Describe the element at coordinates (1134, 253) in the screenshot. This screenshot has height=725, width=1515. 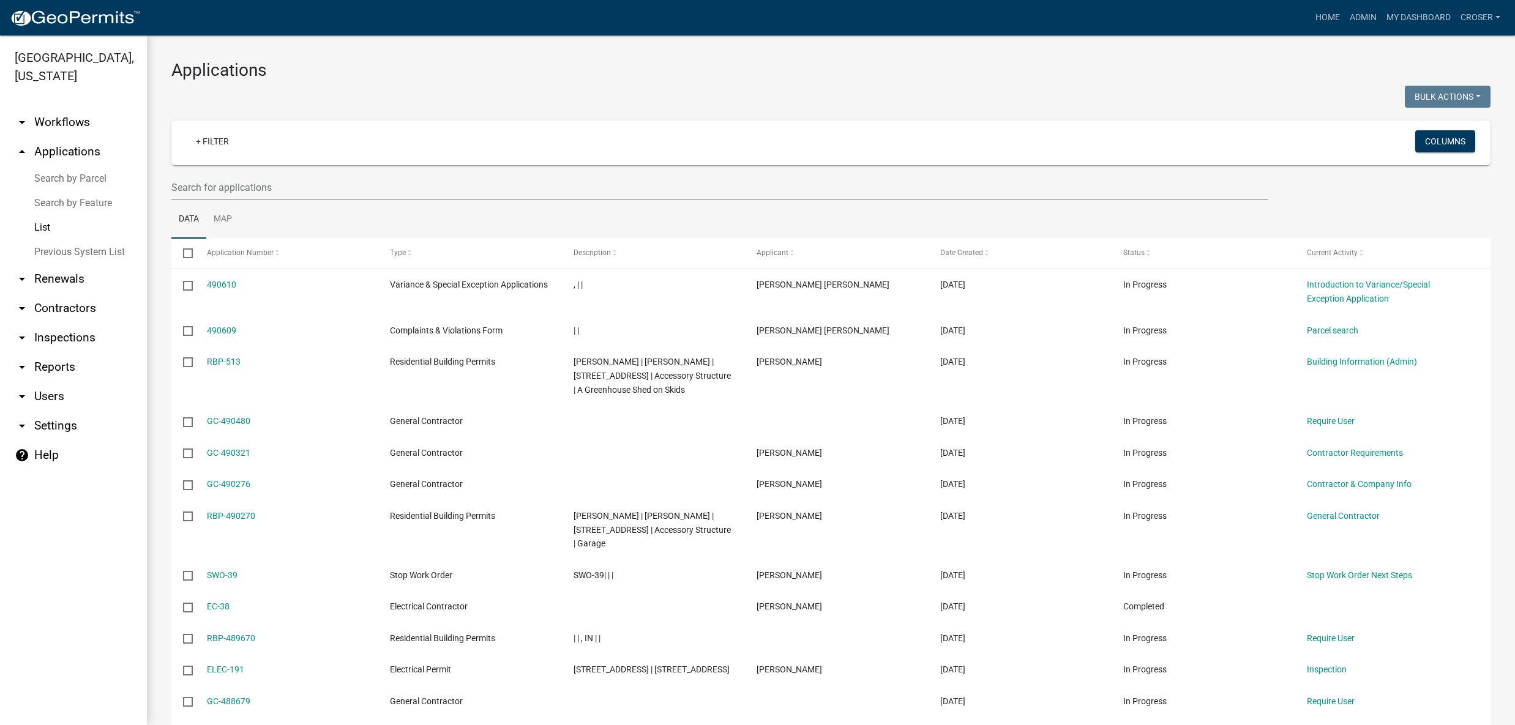
I see `span: Status` at that location.